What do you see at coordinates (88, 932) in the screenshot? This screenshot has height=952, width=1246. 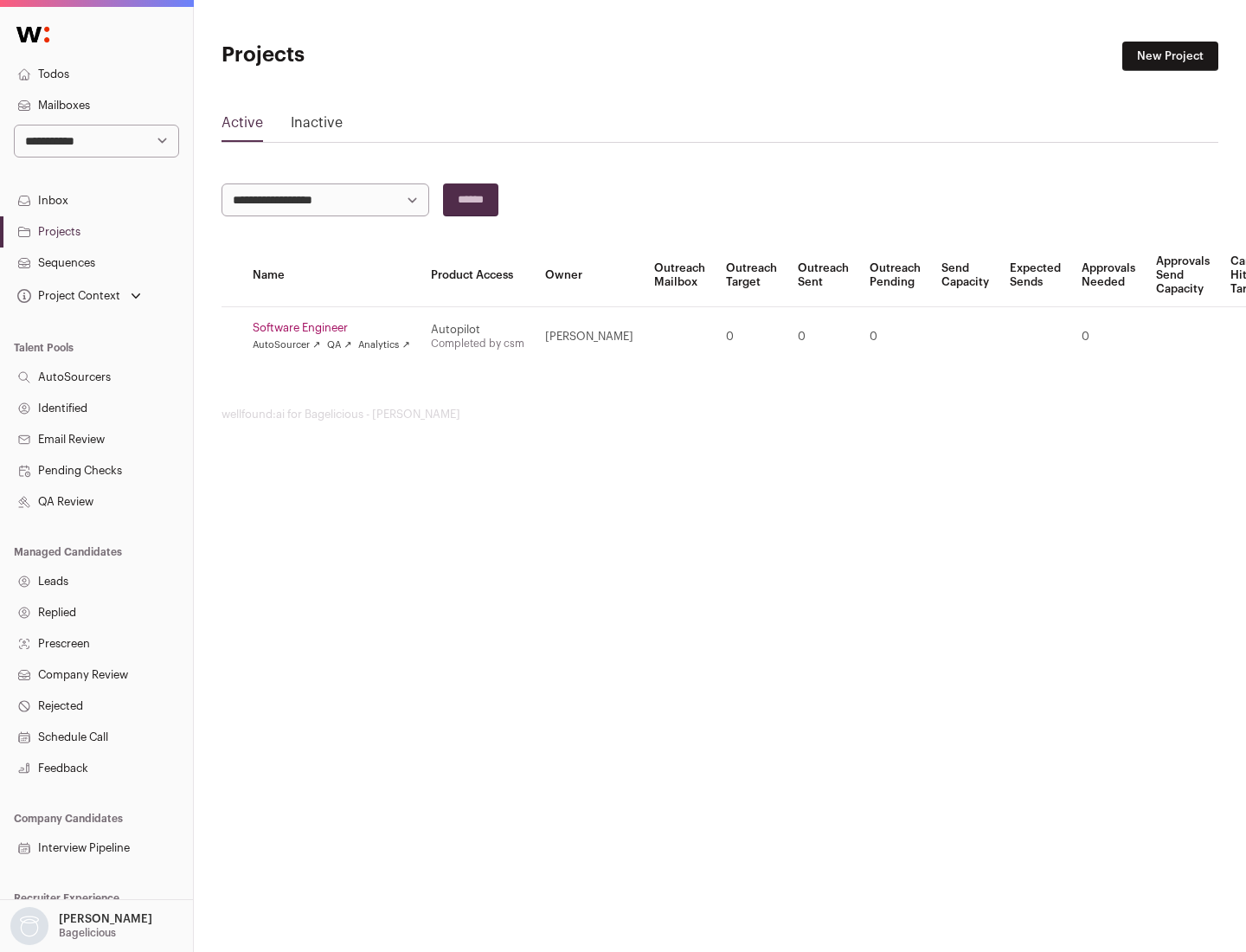 I see `p: Bagelicious` at bounding box center [88, 932].